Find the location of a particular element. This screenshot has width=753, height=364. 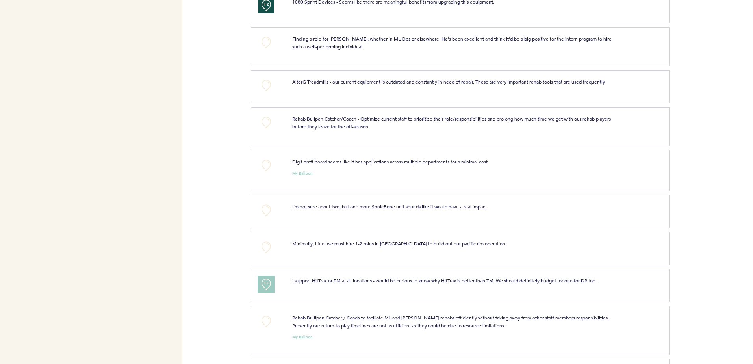

span: AlterG Treadmills - our current equipment is outdated and constantly in need of repair. These are... is located at coordinates (448, 81).